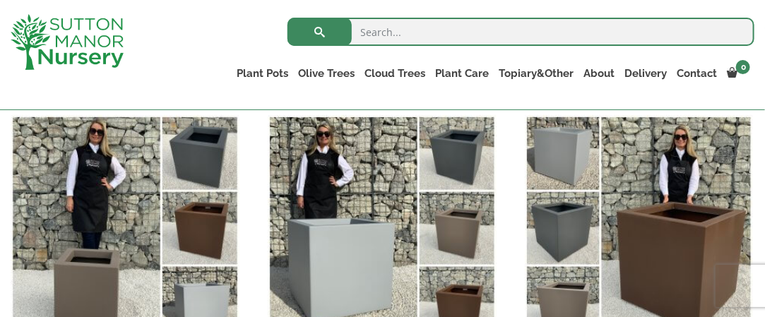 This screenshot has height=317, width=765. Describe the element at coordinates (536, 73) in the screenshot. I see `a: Topiary&Other` at that location.